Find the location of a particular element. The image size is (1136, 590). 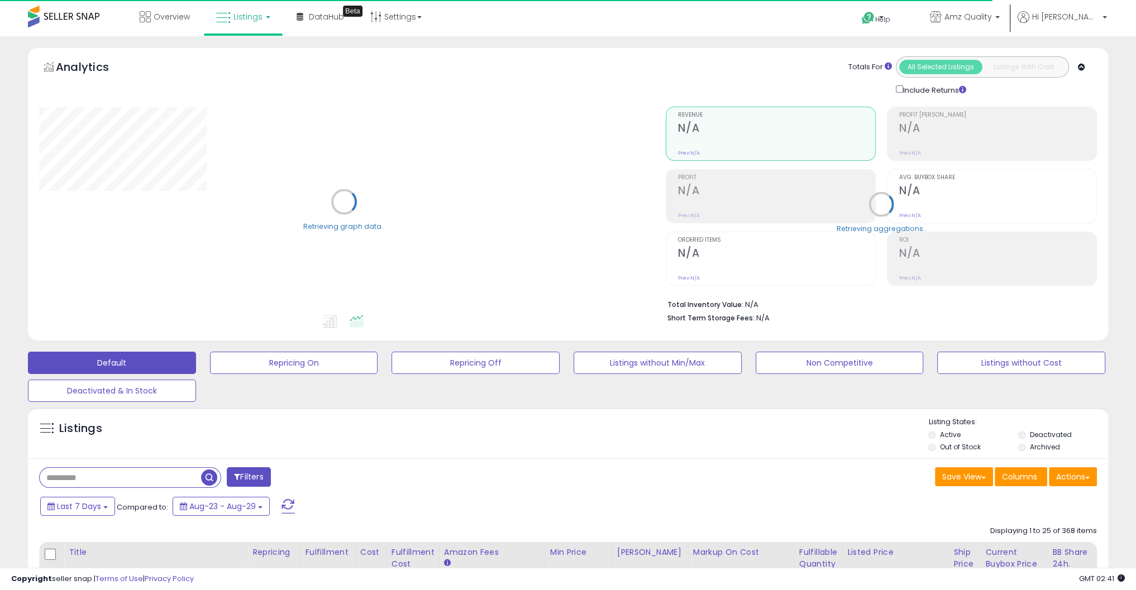

span: Overview is located at coordinates (172, 17).